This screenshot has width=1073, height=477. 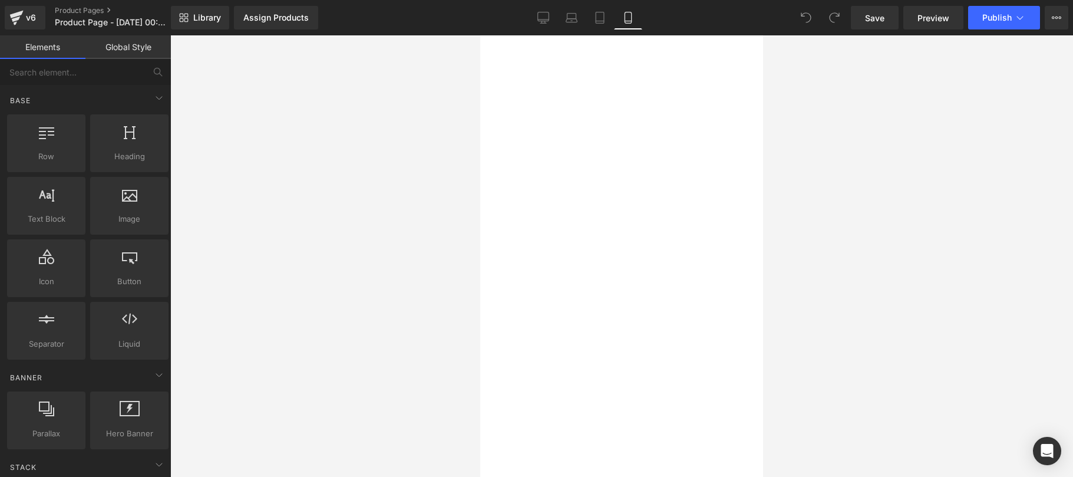 What do you see at coordinates (200, 18) in the screenshot?
I see `a: New Library` at bounding box center [200, 18].